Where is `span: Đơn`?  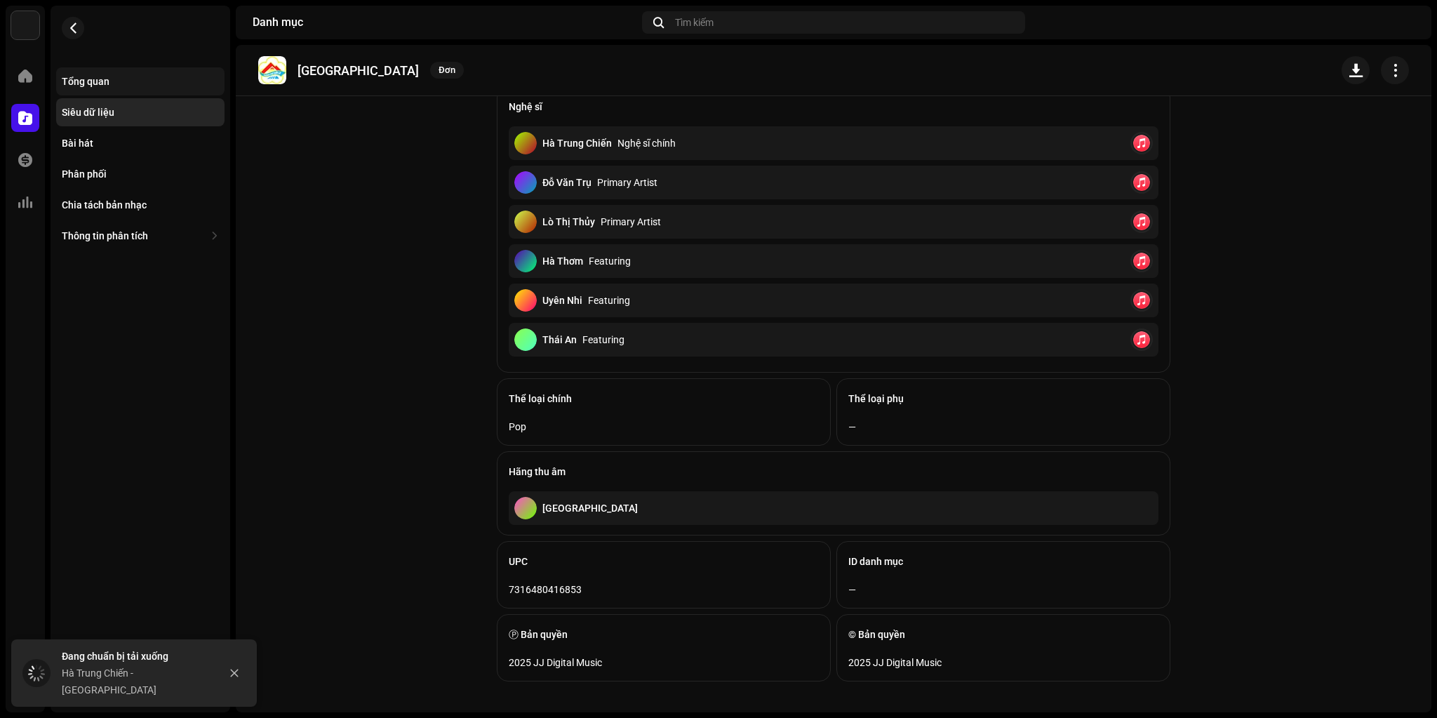 span: Đơn is located at coordinates (447, 70).